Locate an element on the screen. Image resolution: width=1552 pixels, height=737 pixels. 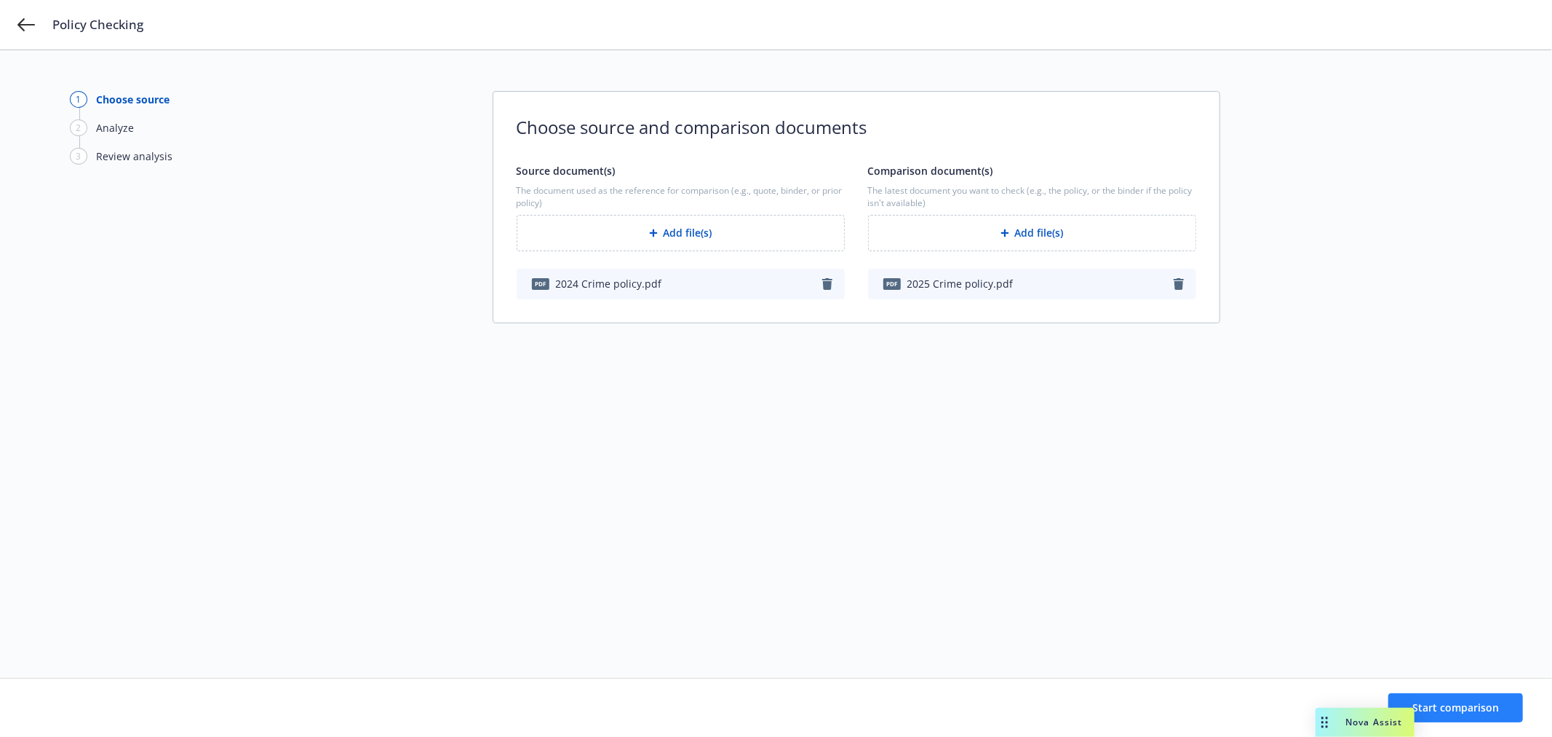
span: Choose source and comparison documents is located at coordinates (857, 127).